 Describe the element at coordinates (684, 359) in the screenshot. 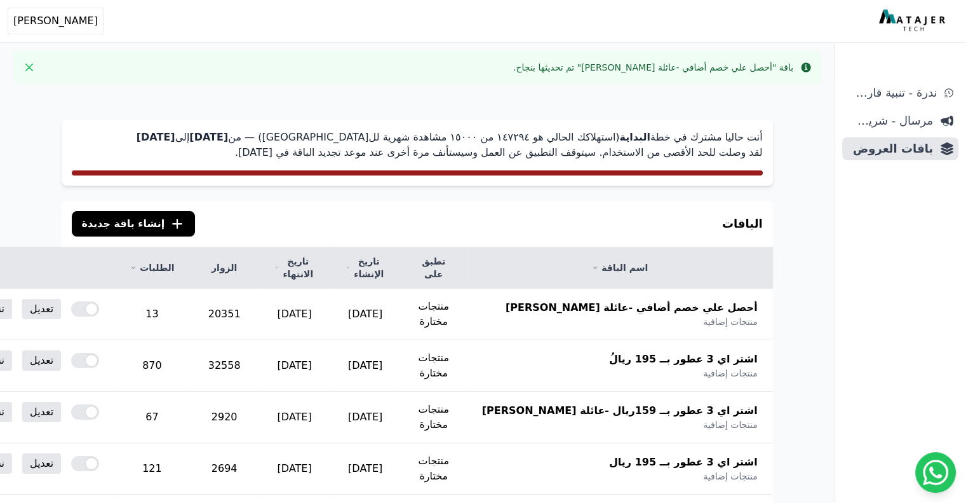

I see `span: اشتر اي 3 عطور بــ 195 ريالُ` at that location.